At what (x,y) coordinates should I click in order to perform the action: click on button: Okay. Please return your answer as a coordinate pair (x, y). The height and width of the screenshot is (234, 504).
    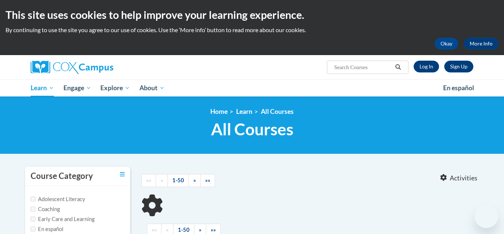
    Looking at the image, I should click on (447, 44).